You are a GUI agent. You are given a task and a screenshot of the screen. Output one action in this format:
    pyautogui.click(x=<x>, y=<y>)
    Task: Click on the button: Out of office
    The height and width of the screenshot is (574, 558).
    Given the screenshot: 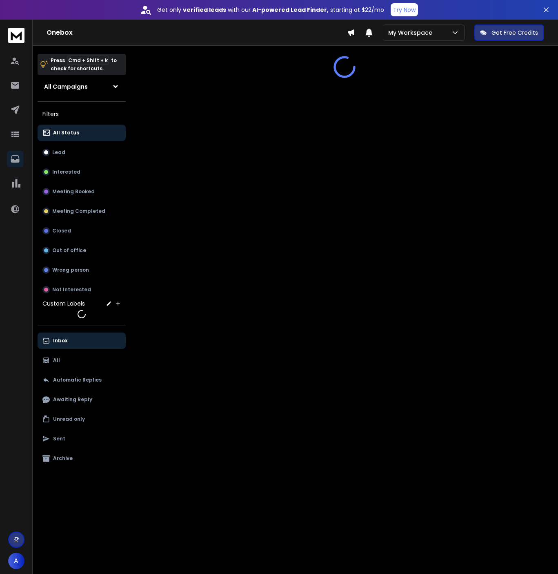 What is the action you would take?
    pyautogui.click(x=82, y=250)
    